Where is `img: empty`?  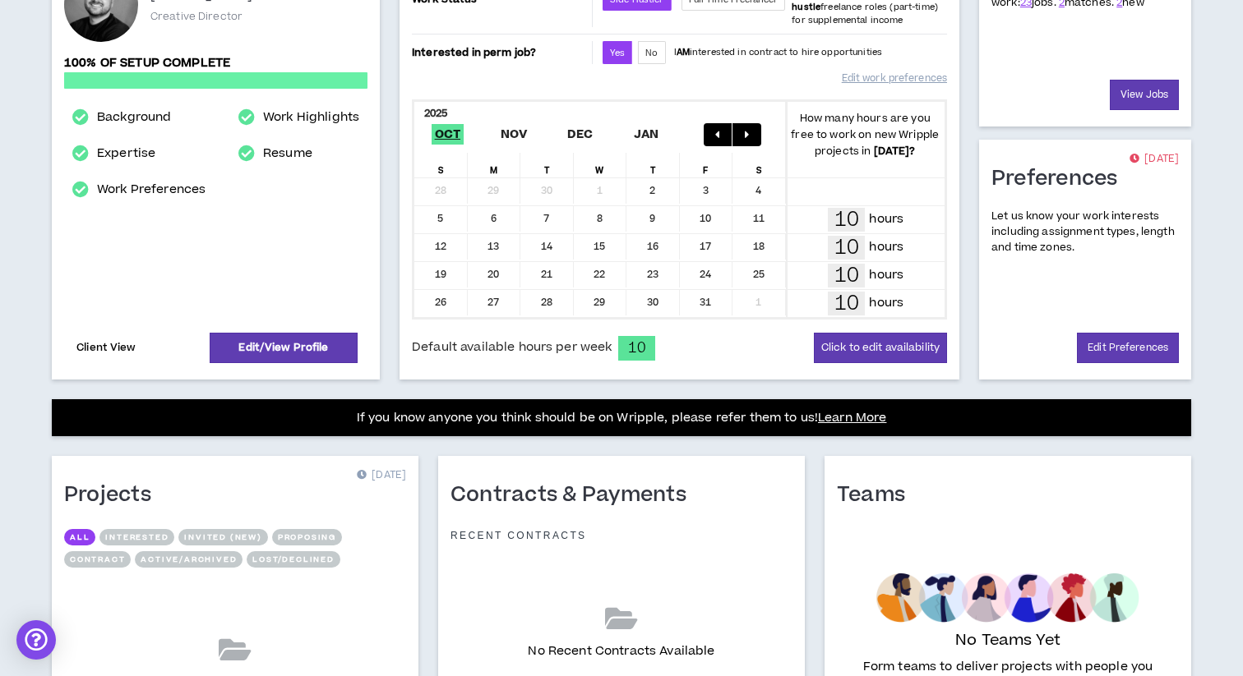
img: empty is located at coordinates (1007, 598).